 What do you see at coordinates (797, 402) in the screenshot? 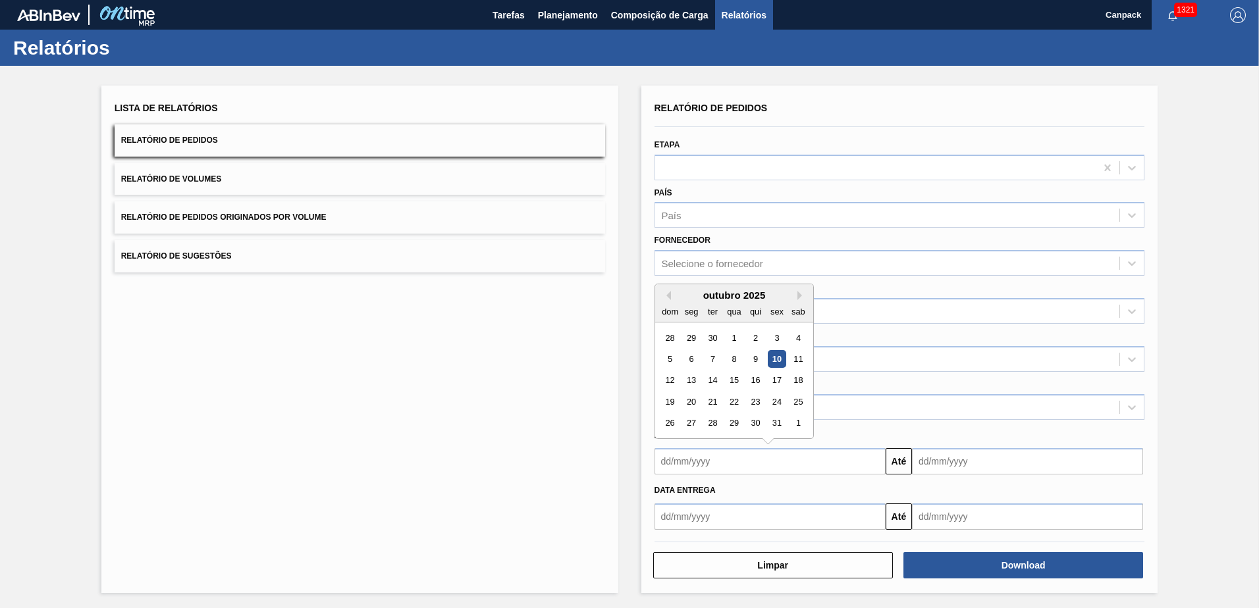
I see `div: Choose sábado, 25 de outubro de 2025` at bounding box center [797, 402].